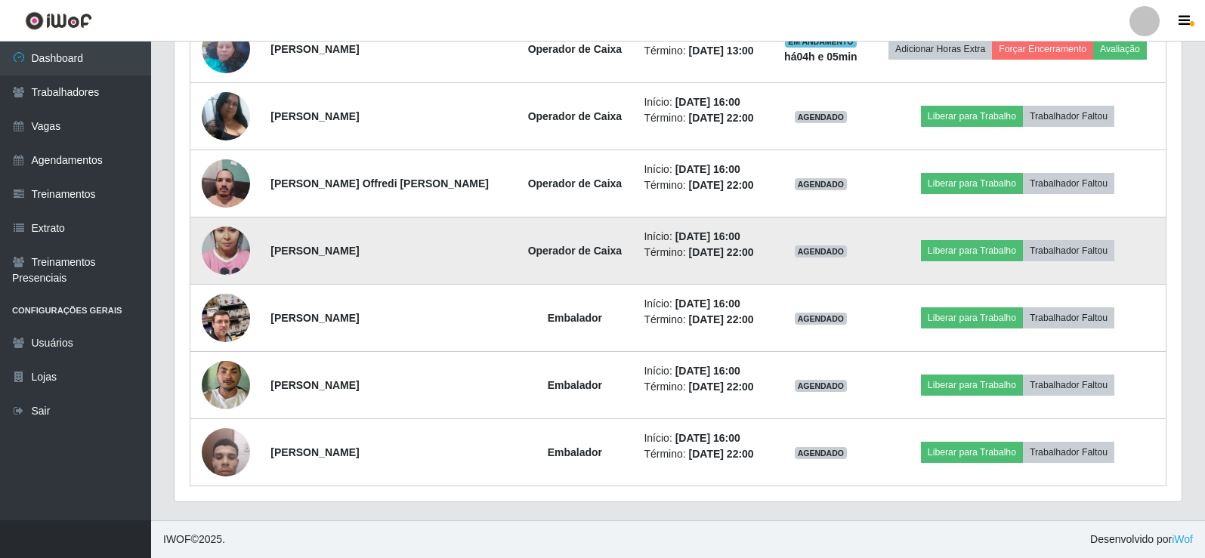  What do you see at coordinates (226, 48) in the screenshot?
I see `img: 1737388336491.jpeg` at bounding box center [226, 48].